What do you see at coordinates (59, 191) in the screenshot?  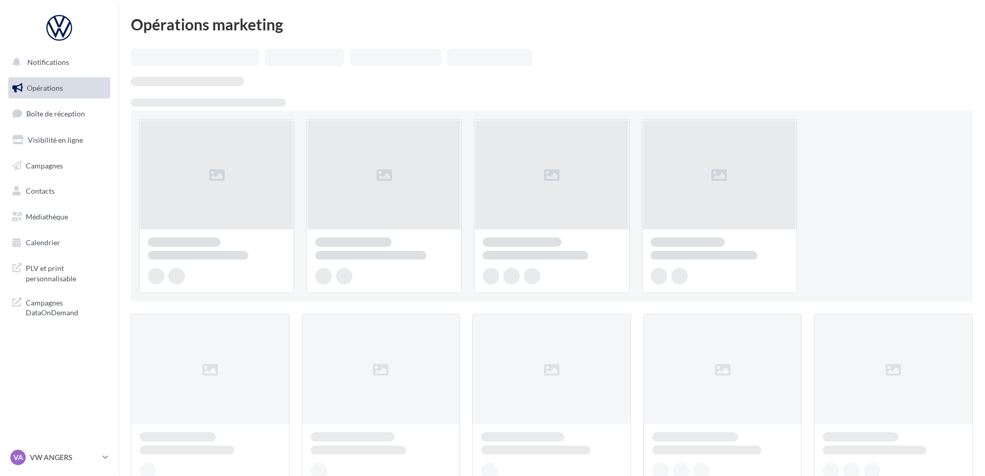 I see `a: Contacts` at bounding box center [59, 191].